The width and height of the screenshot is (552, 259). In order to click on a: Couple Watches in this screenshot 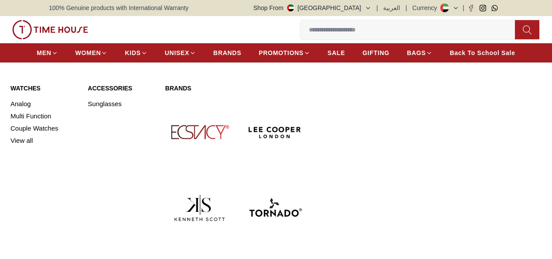, I will do `click(44, 128)`.